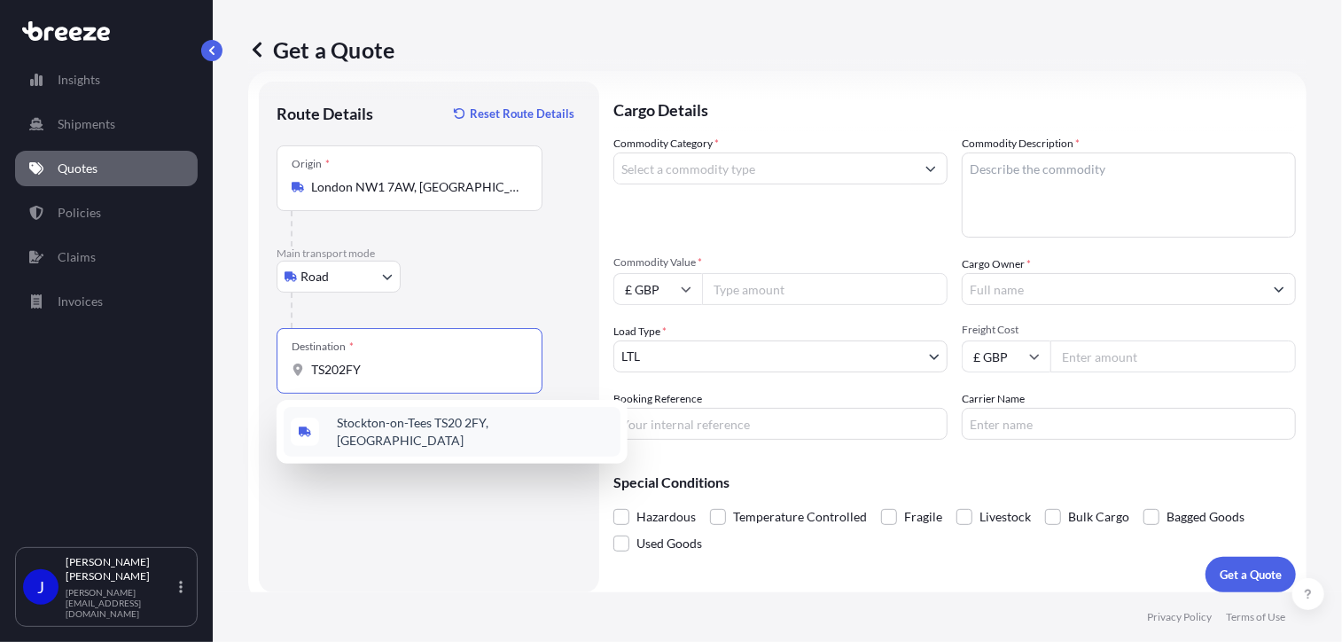 Image resolution: width=1342 pixels, height=642 pixels. What do you see at coordinates (1179, 617) in the screenshot?
I see `p: Privacy Policy` at bounding box center [1179, 617].